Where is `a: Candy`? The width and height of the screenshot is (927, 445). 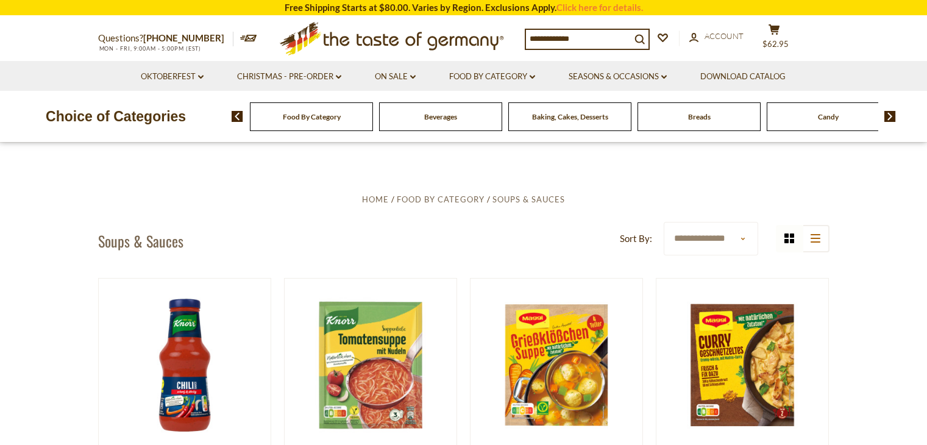
a: Candy is located at coordinates (828, 116).